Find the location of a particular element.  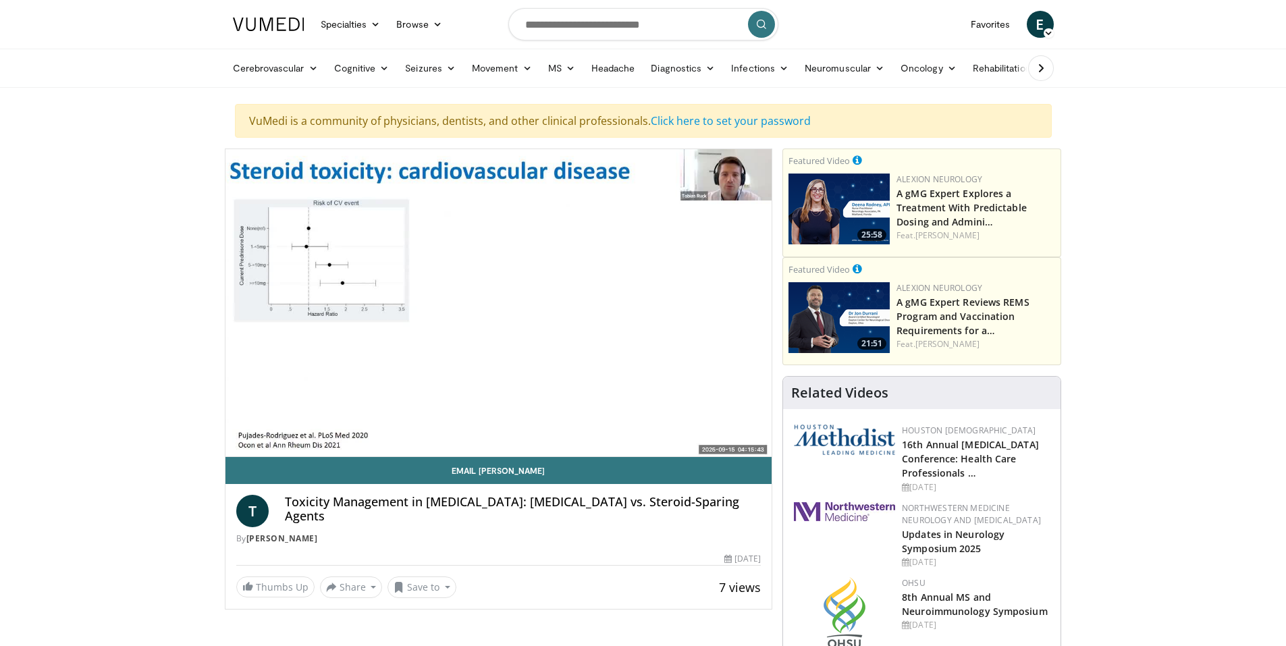

a: Updates in Neurology Symposium 2025 is located at coordinates (954, 542).